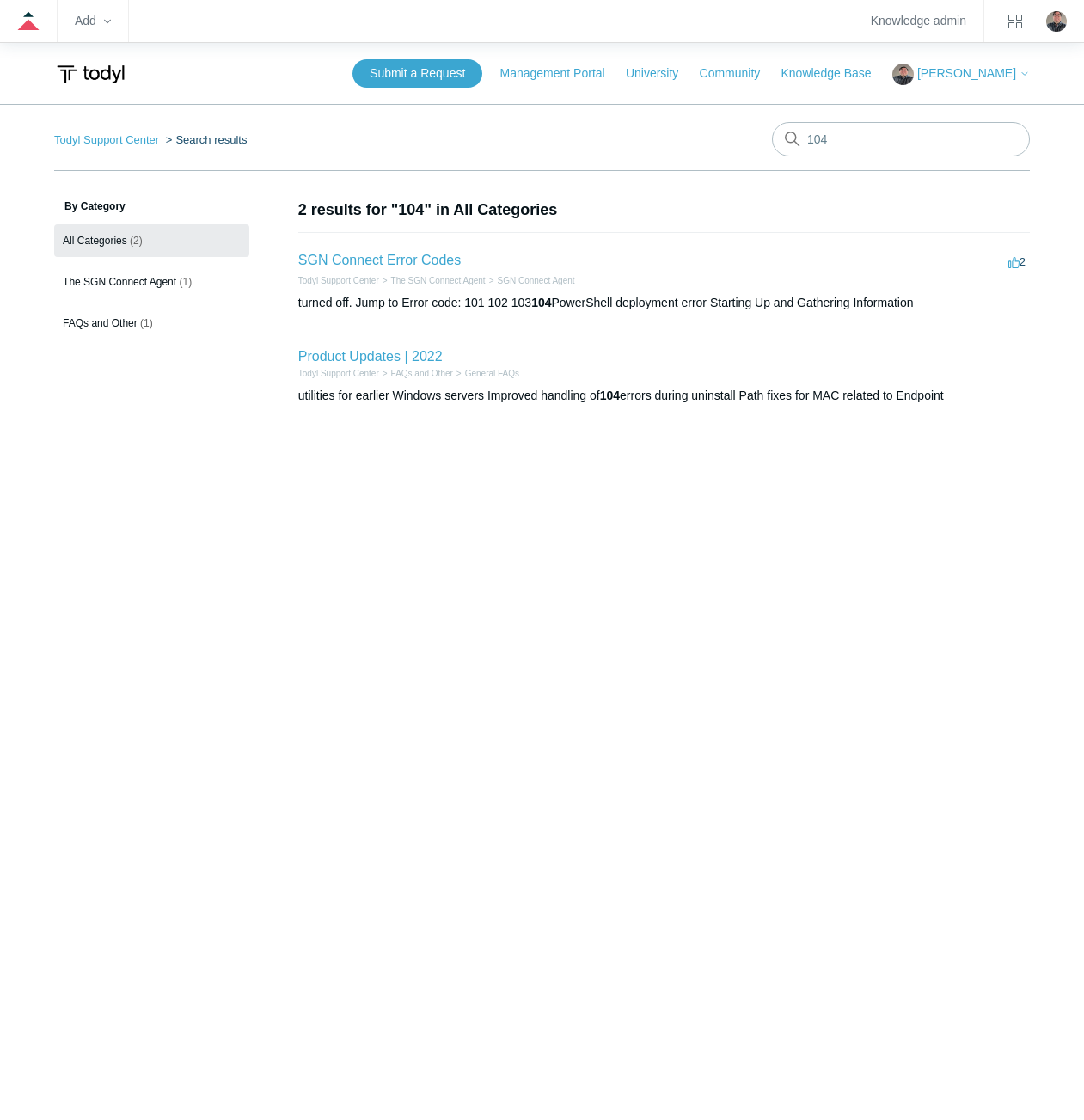  What do you see at coordinates (416, 373) in the screenshot?
I see `li: FAQs and Other` at bounding box center [416, 373].